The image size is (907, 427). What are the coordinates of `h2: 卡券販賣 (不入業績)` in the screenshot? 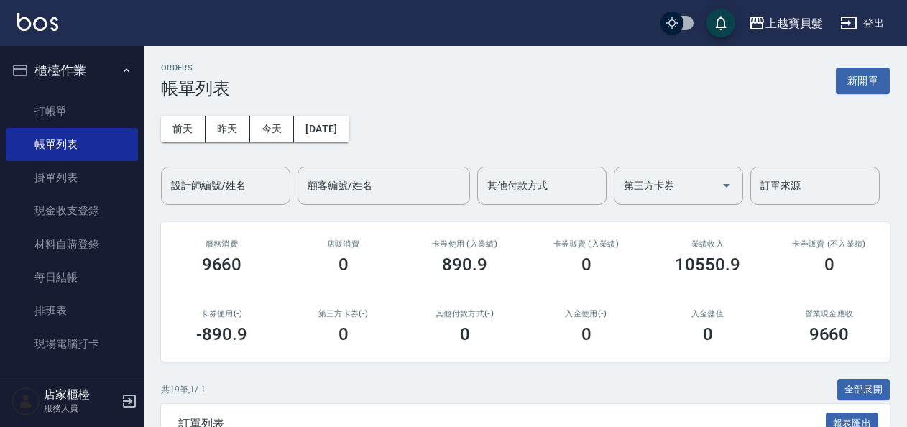 It's located at (829, 244).